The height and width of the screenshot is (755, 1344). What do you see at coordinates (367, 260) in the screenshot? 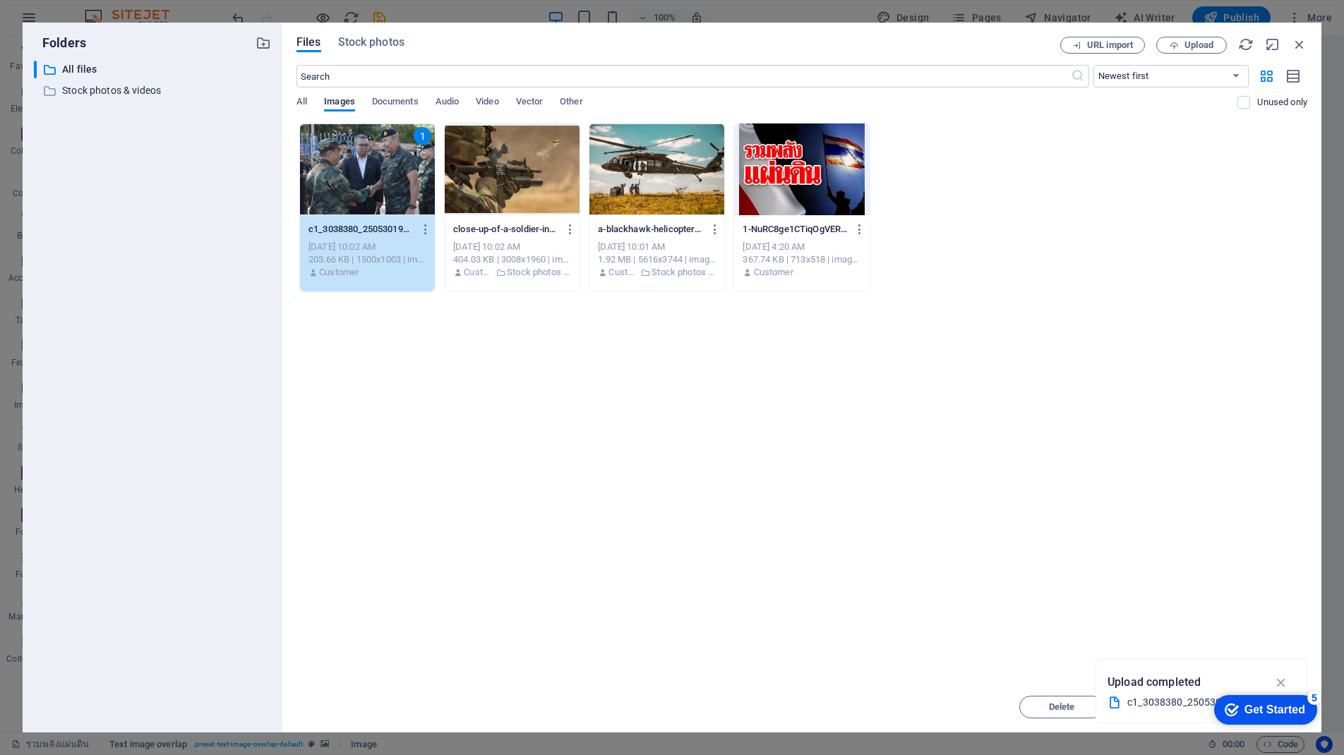
I see `div: 203.66 KB | 1500x1003 | image/jpeg` at bounding box center [367, 260].